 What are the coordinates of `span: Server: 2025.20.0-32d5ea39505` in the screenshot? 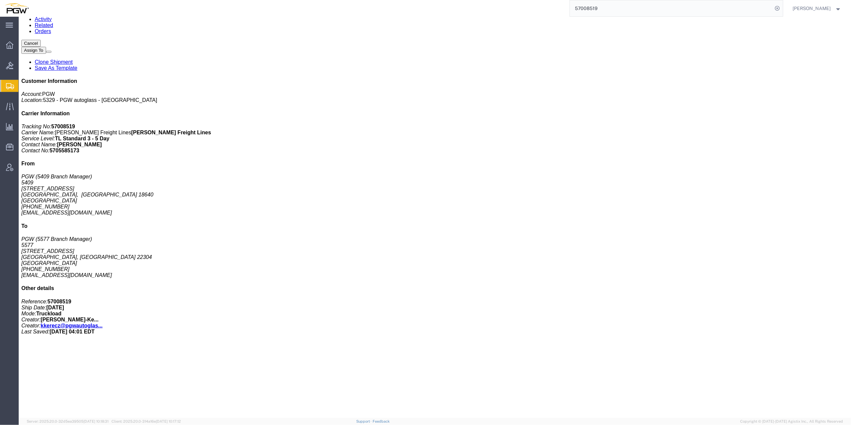 It's located at (67, 421).